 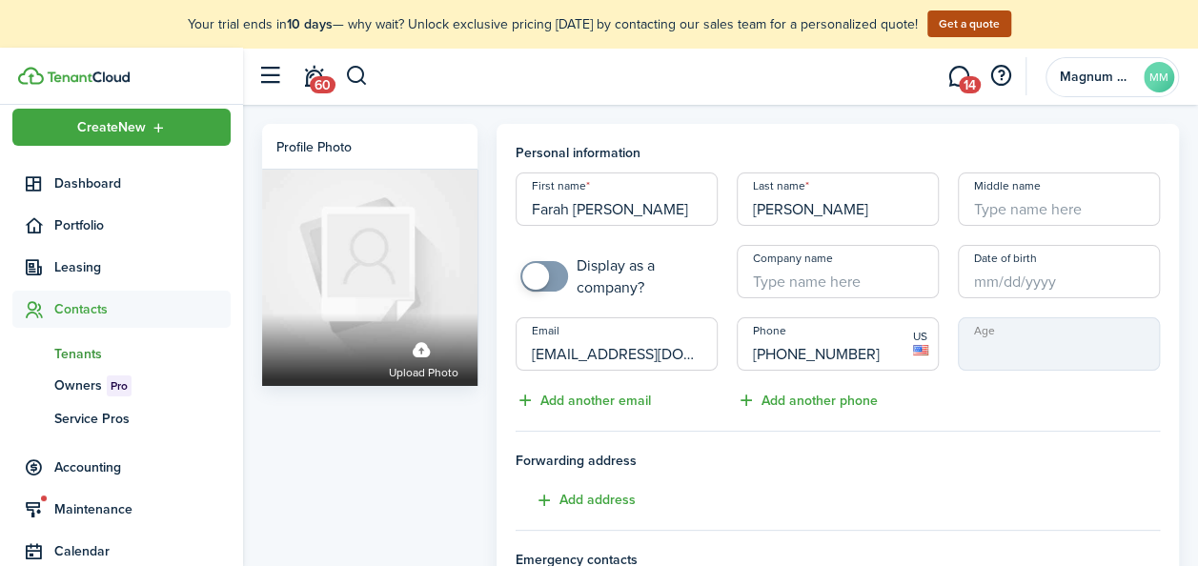 I want to click on a: Service Pros, so click(x=121, y=418).